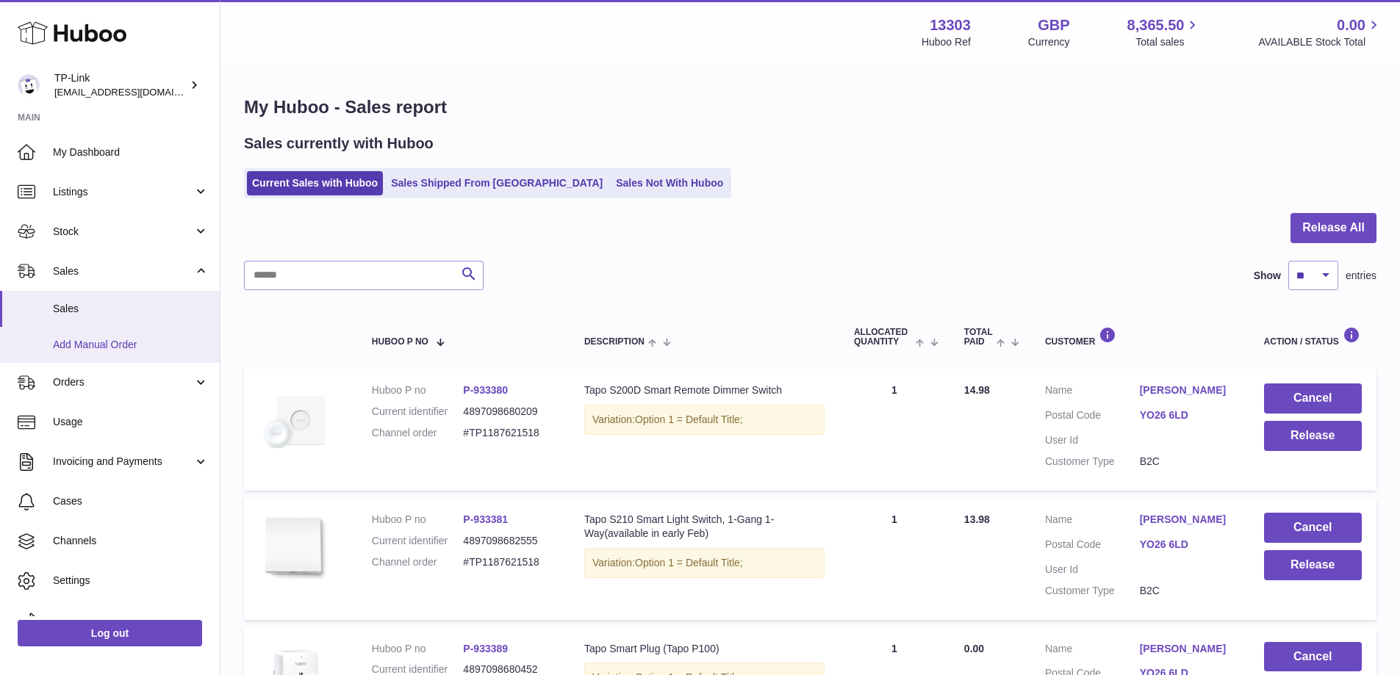 This screenshot has width=1400, height=675. Describe the element at coordinates (1140, 337) in the screenshot. I see `div: Customer` at that location.